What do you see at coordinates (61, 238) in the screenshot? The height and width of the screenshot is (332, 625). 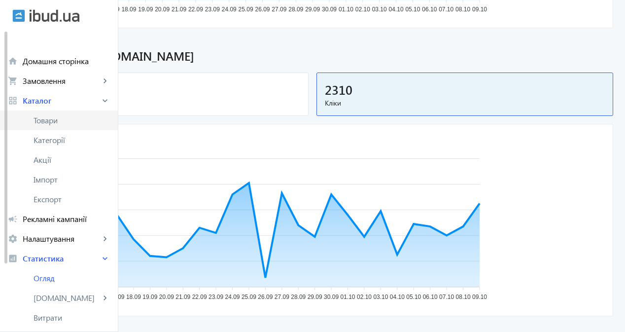 I see `span: Налаштування` at bounding box center [61, 238].